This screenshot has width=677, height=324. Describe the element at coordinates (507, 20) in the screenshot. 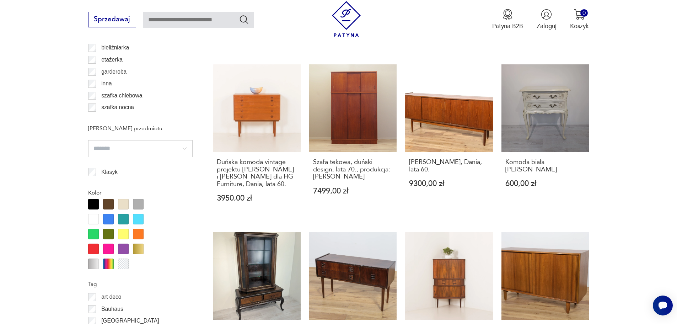

I see `a: Ikona medaluPatyna B2B` at that location.